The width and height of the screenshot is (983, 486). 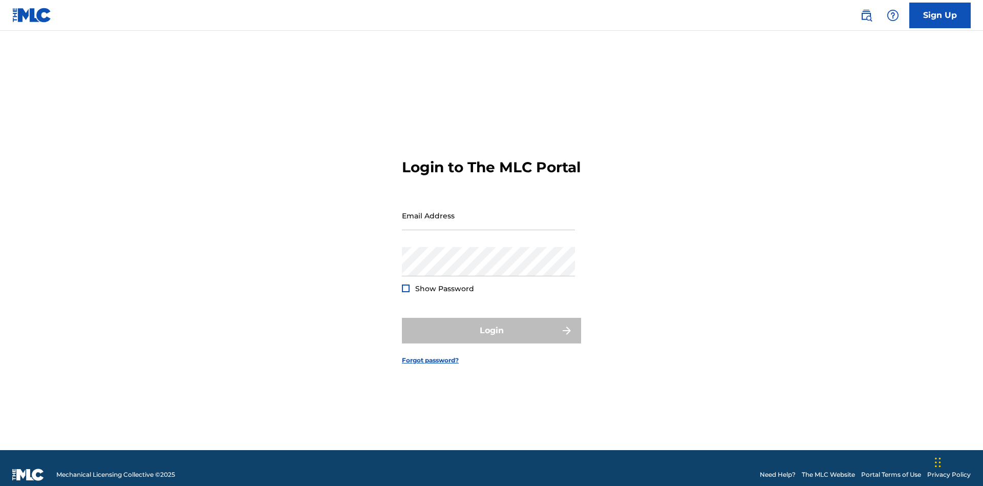 What do you see at coordinates (829, 474) in the screenshot?
I see `a: The MLC Website` at bounding box center [829, 474].